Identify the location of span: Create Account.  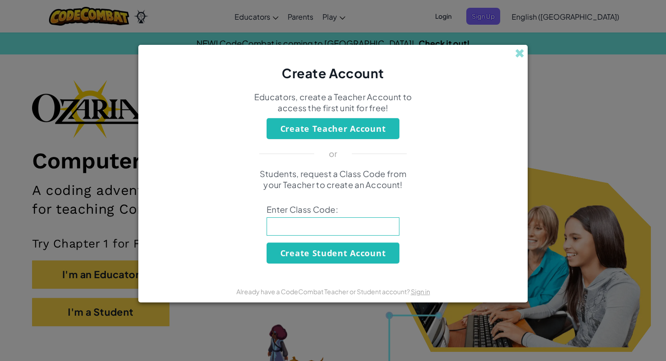
(333, 73).